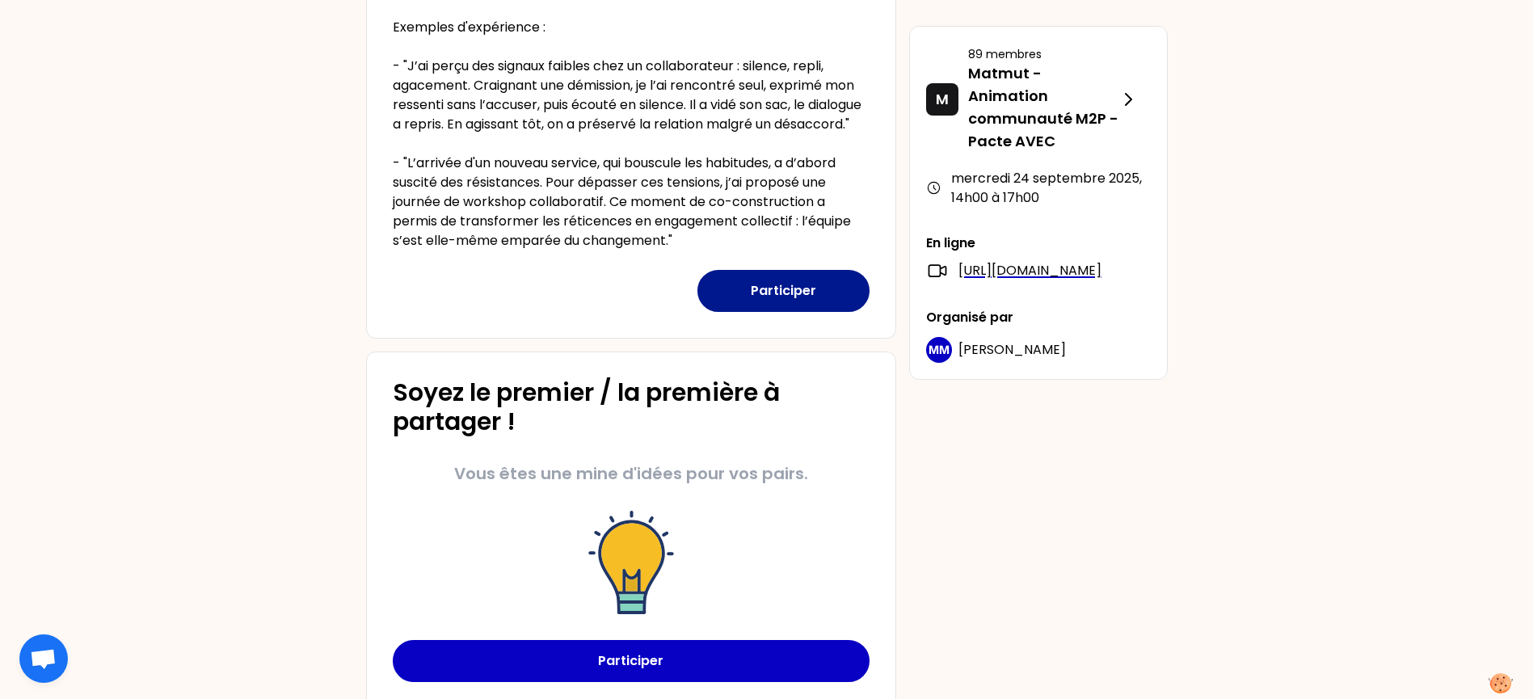  I want to click on p: Organisé par, so click(1038, 318).